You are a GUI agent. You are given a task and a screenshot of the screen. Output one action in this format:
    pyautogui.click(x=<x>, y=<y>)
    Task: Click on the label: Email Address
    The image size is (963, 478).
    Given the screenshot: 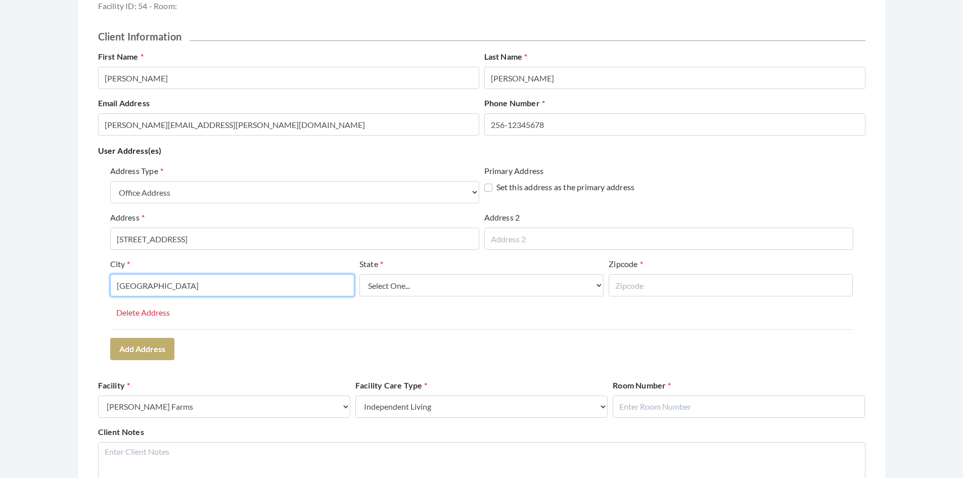 What is the action you would take?
    pyautogui.click(x=124, y=103)
    